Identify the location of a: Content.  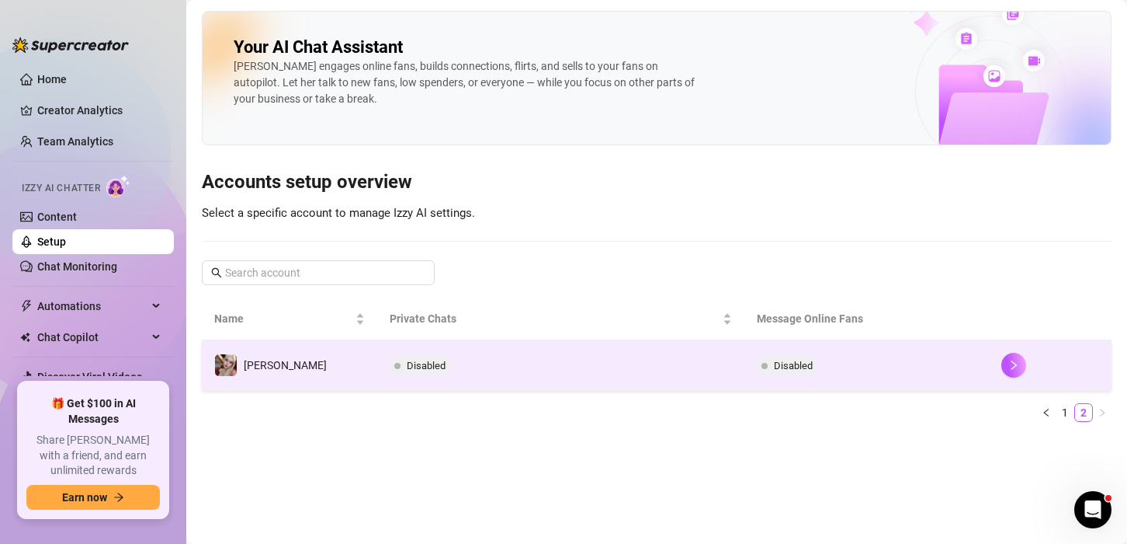
(57, 217).